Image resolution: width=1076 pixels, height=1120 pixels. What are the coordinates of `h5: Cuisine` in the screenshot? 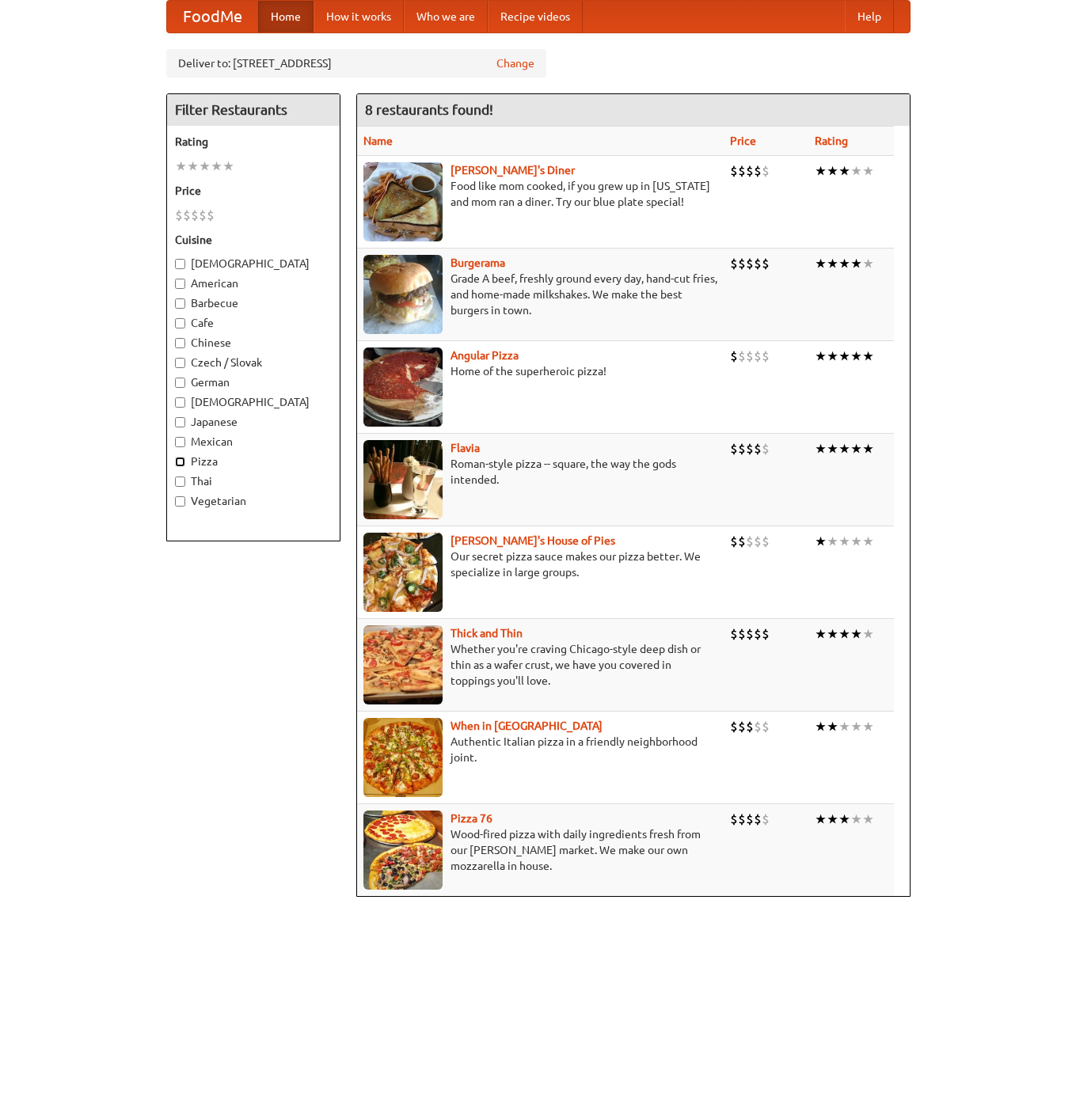 It's located at (254, 240).